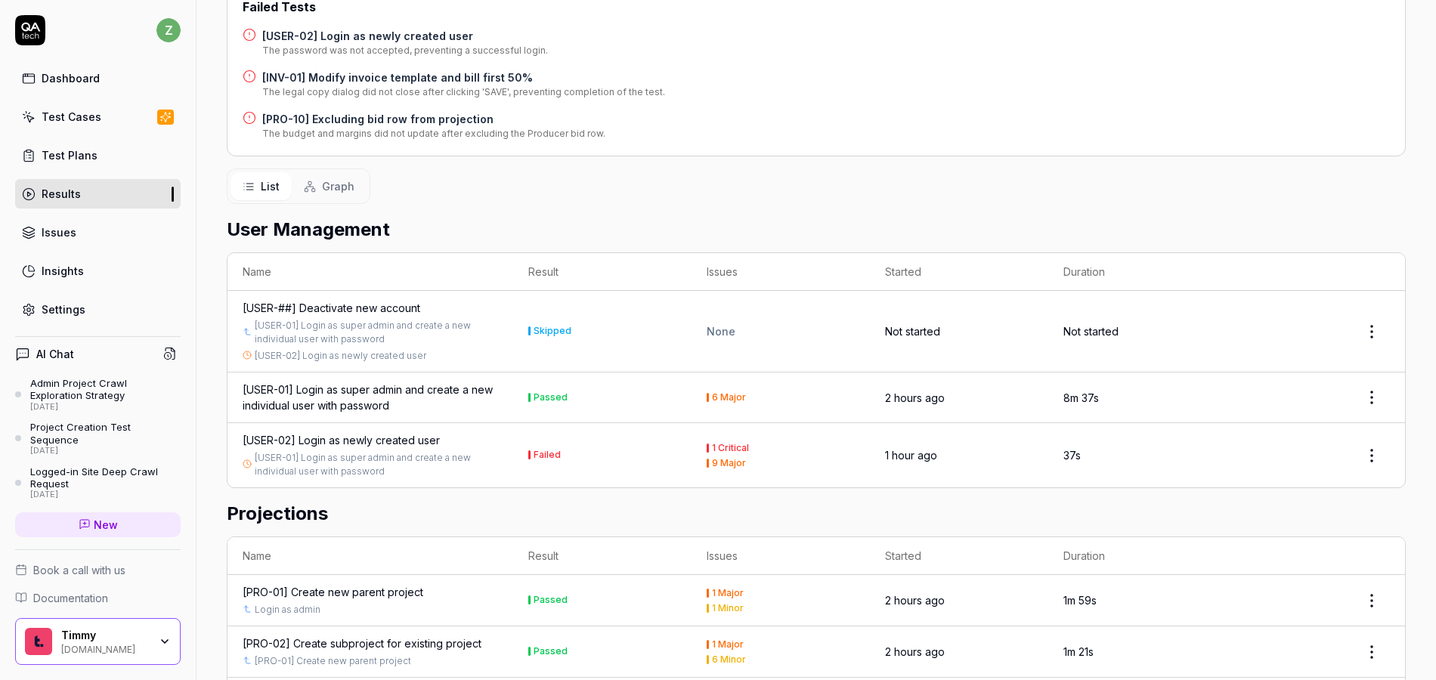 The image size is (1436, 680). Describe the element at coordinates (97, 524) in the screenshot. I see `a: New` at that location.